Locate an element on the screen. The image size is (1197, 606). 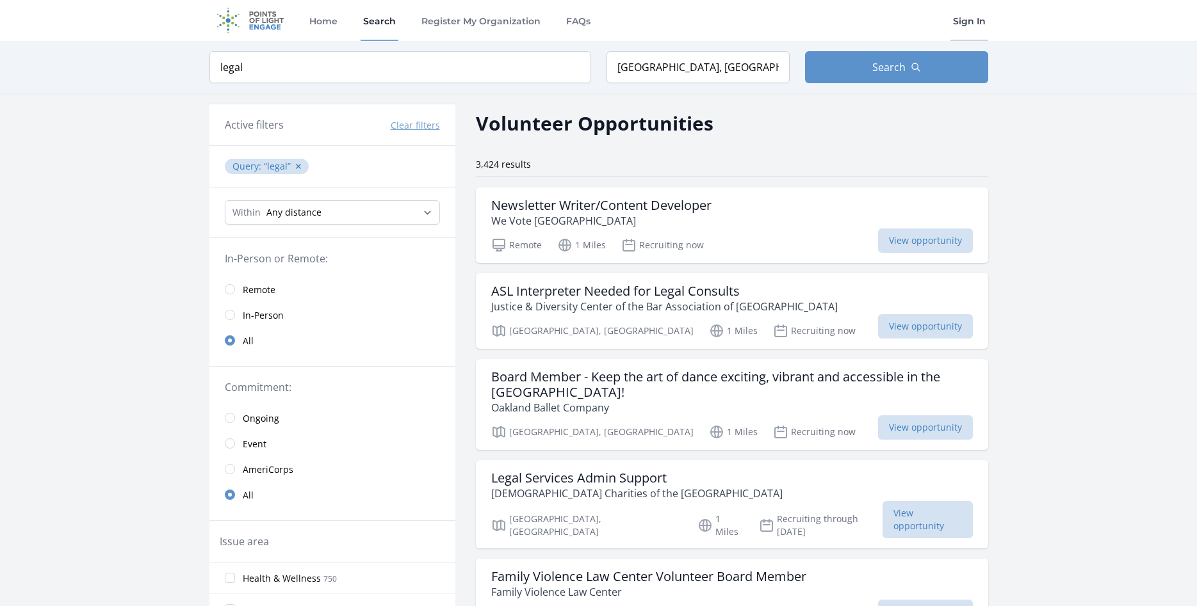
a: Event is located at coordinates (332, 444).